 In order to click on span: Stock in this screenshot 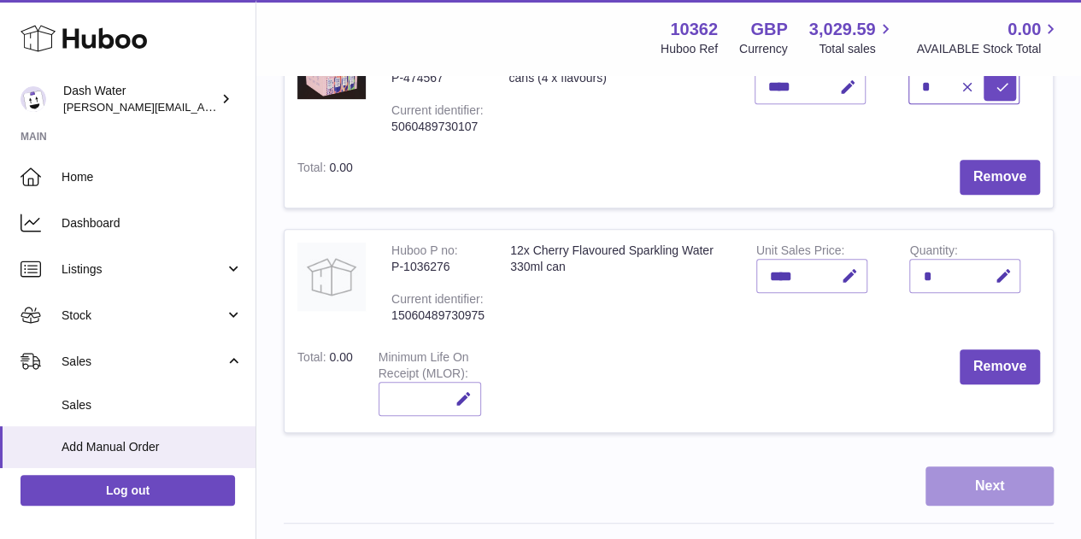, I will do `click(143, 315)`.